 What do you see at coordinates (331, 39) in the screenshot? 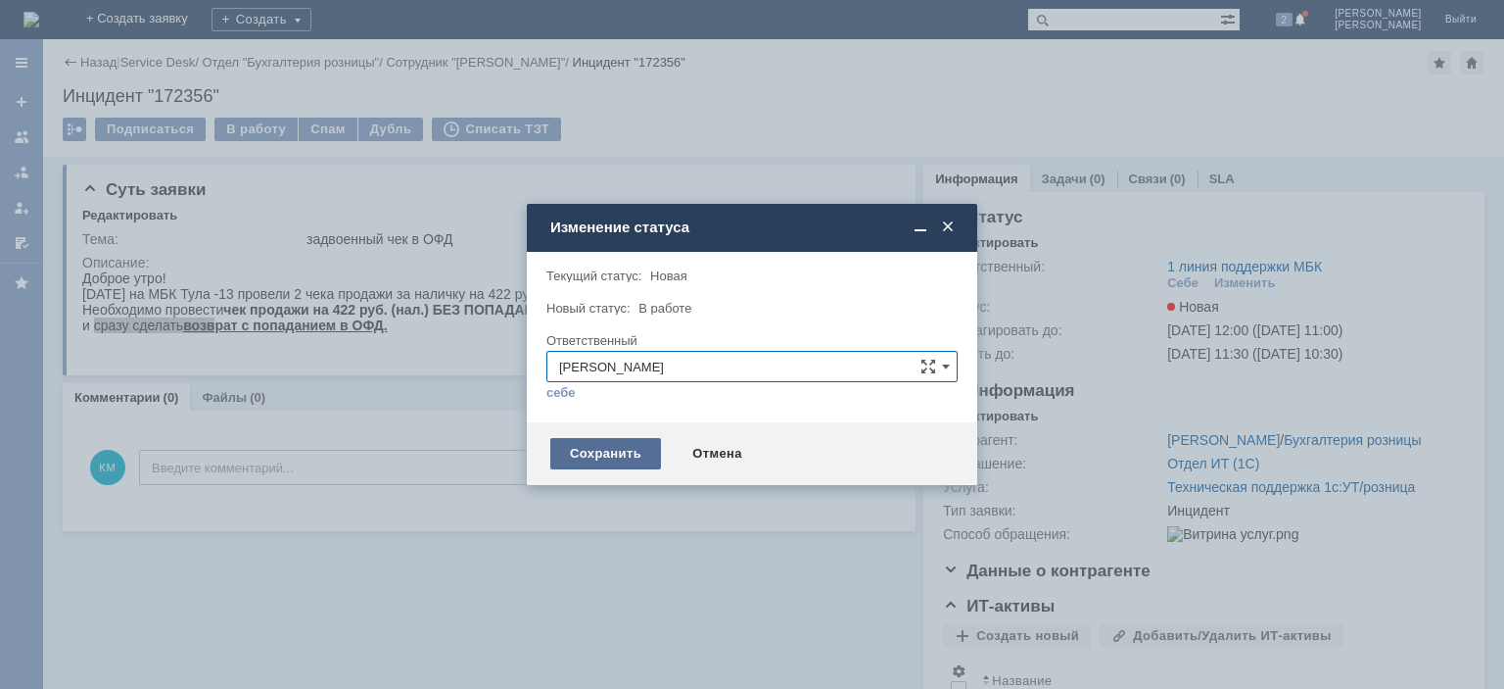
I see `strong: чек продажи на 422 руб. (нал.) БЕЗ ПОПАДАНИЯ В ОФД` at bounding box center [331, 39].